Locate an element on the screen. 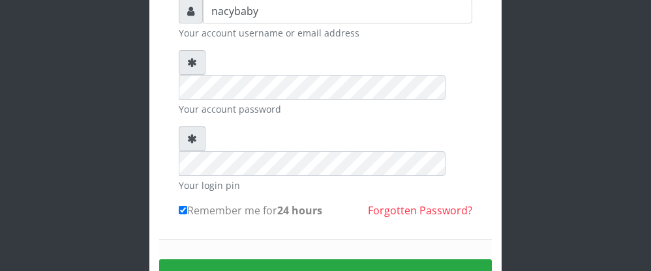 Image resolution: width=651 pixels, height=271 pixels. small: Your account password is located at coordinates (325, 109).